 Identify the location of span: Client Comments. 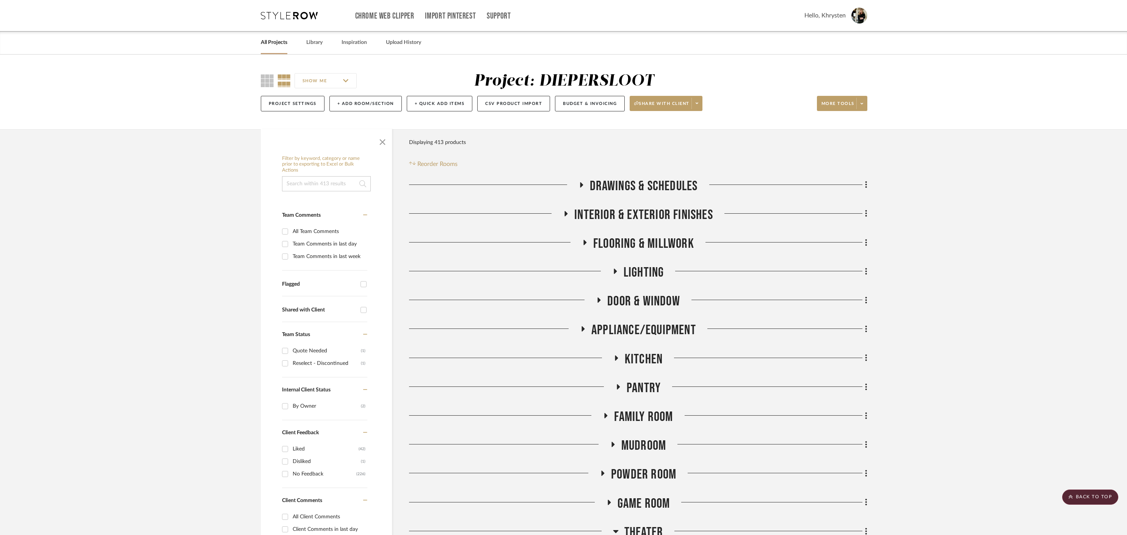
(302, 501).